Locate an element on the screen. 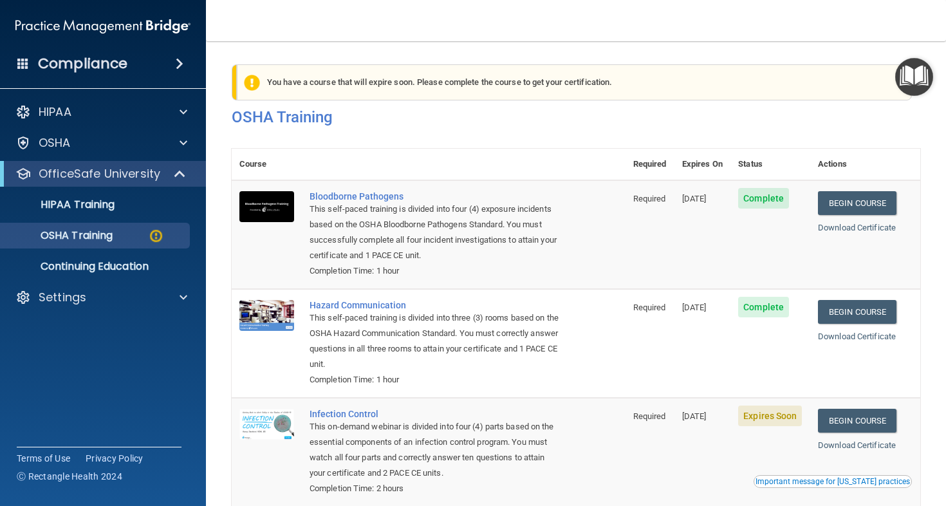 The image size is (946, 506). img: warning-circle.0cc9ac19.png is located at coordinates (156, 236).